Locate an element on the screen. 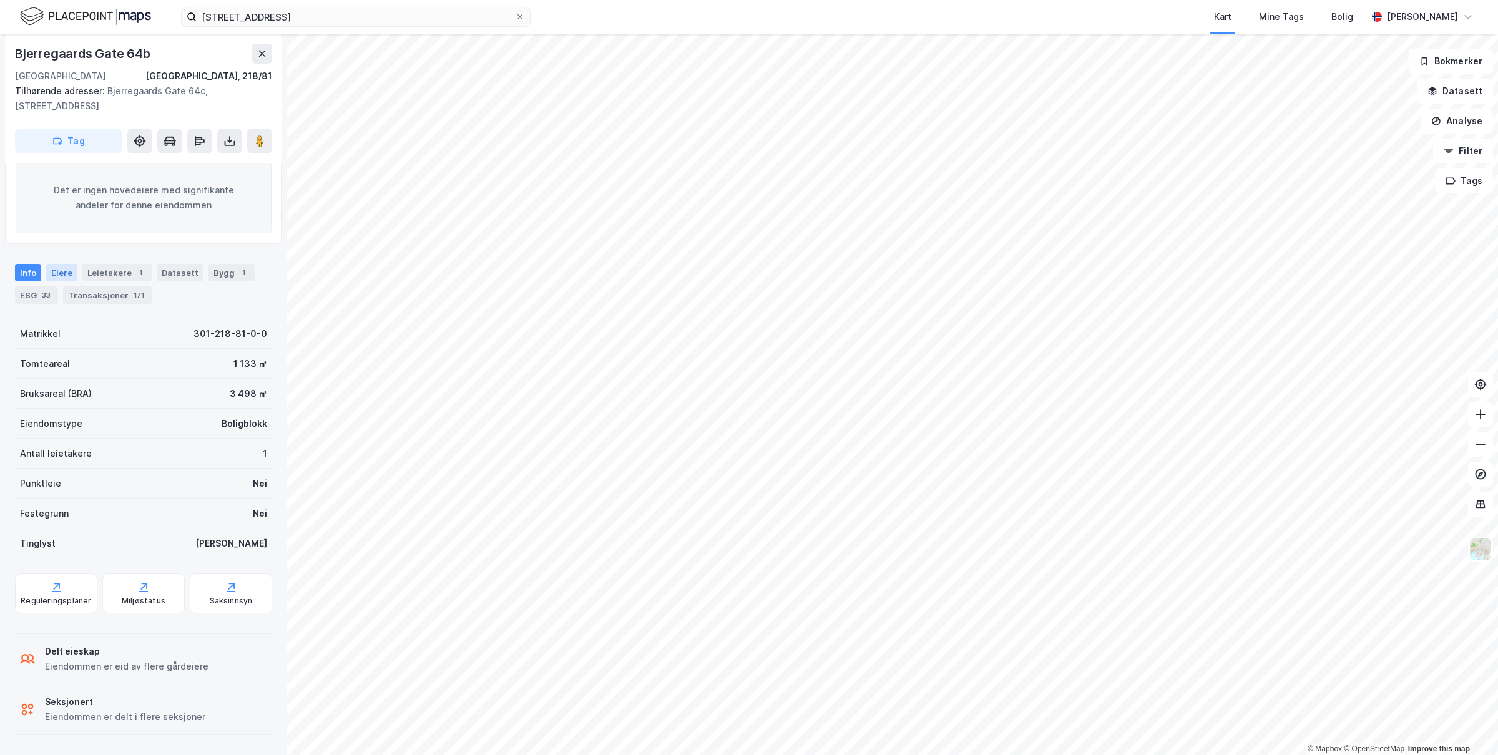 This screenshot has width=1498, height=755. div: Seksjonert is located at coordinates (125, 702).